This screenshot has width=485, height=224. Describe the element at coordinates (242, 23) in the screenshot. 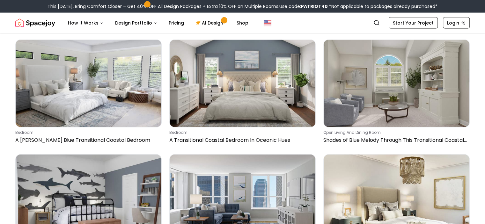

I see `a: Shop` at that location.